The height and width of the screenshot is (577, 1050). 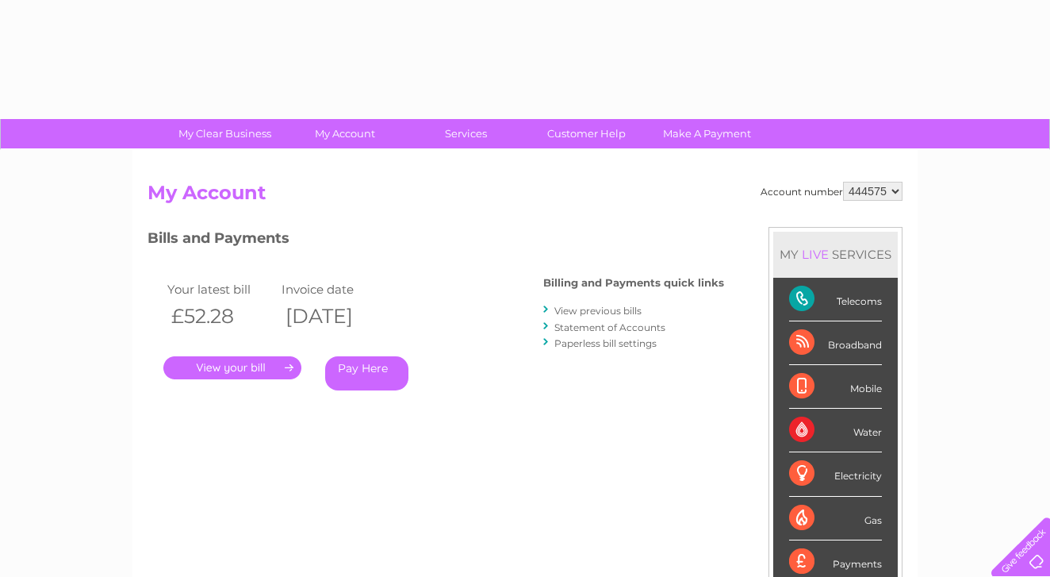 I want to click on div: Broadband, so click(x=835, y=343).